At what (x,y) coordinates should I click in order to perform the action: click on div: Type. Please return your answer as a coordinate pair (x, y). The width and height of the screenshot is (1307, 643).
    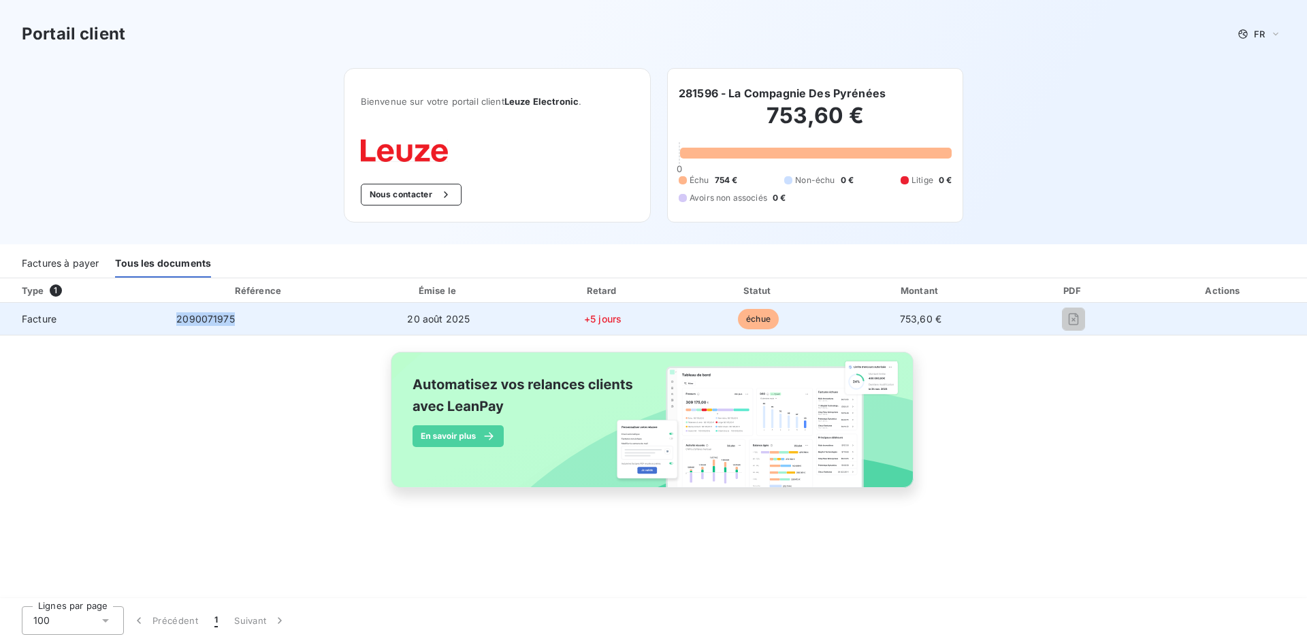
    Looking at the image, I should click on (88, 291).